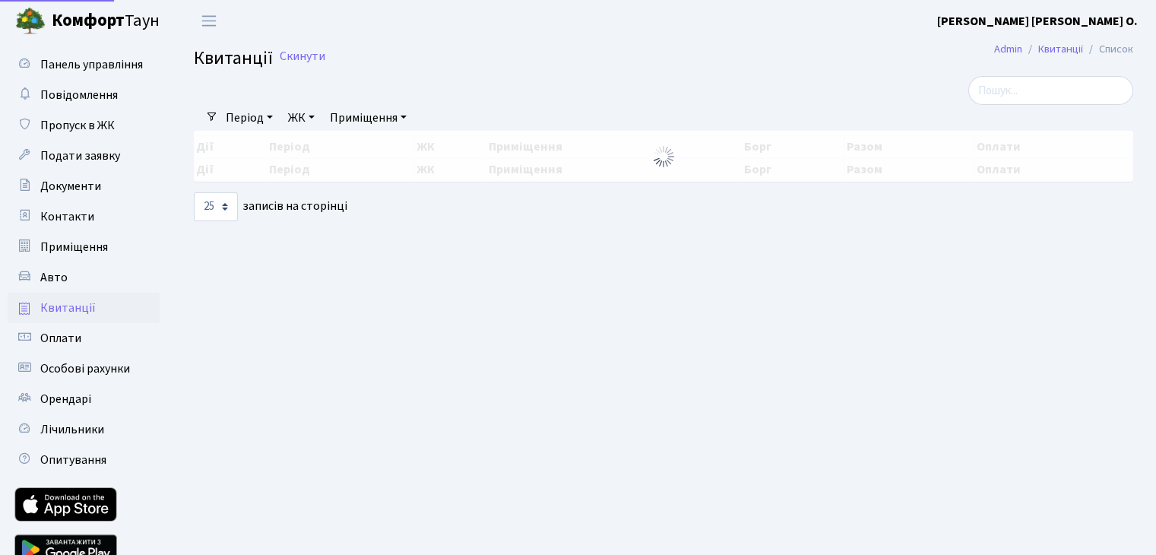 This screenshot has height=555, width=1156. Describe the element at coordinates (84, 125) in the screenshot. I see `a: Пропуск в ЖК` at that location.